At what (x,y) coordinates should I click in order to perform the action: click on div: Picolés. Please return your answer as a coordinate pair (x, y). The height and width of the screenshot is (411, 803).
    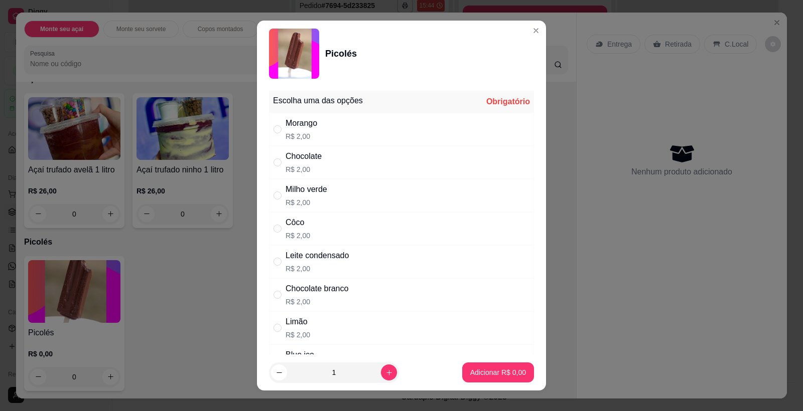
    Looking at the image, I should click on (341, 54).